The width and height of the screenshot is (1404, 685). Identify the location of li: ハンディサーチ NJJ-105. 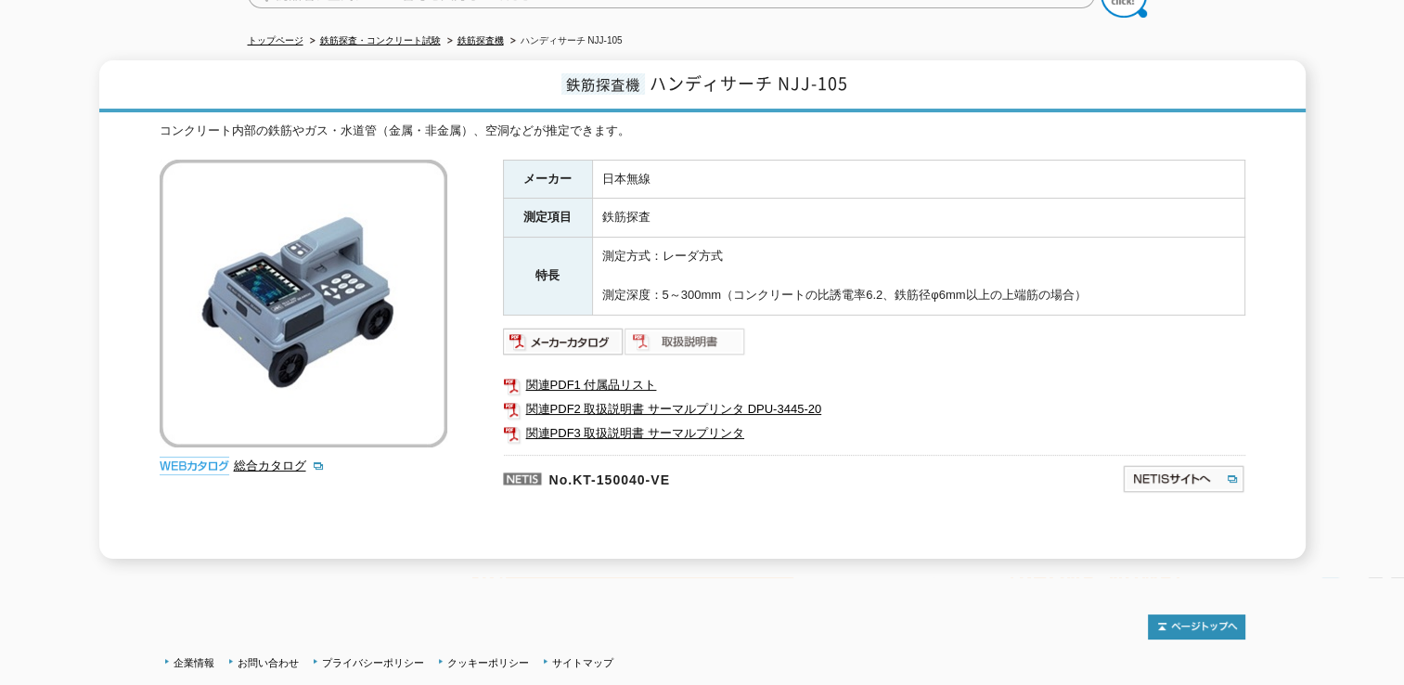
(564, 41).